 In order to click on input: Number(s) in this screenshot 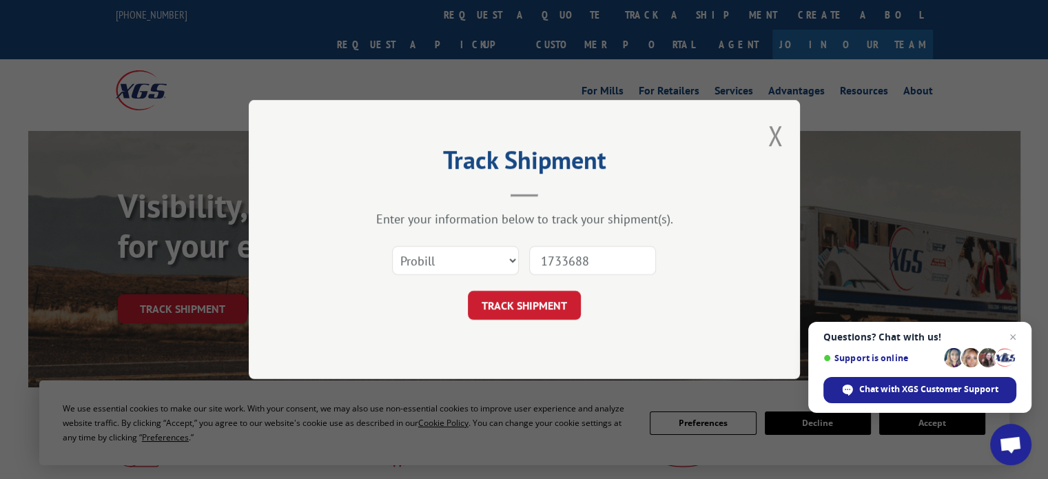, I will do `click(592, 260)`.